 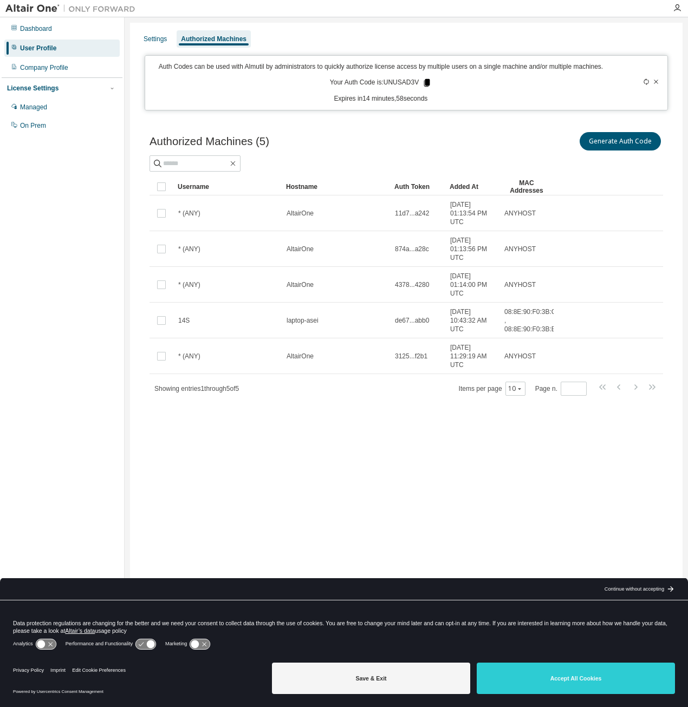 I want to click on span: 3125...f2b1, so click(x=411, y=356).